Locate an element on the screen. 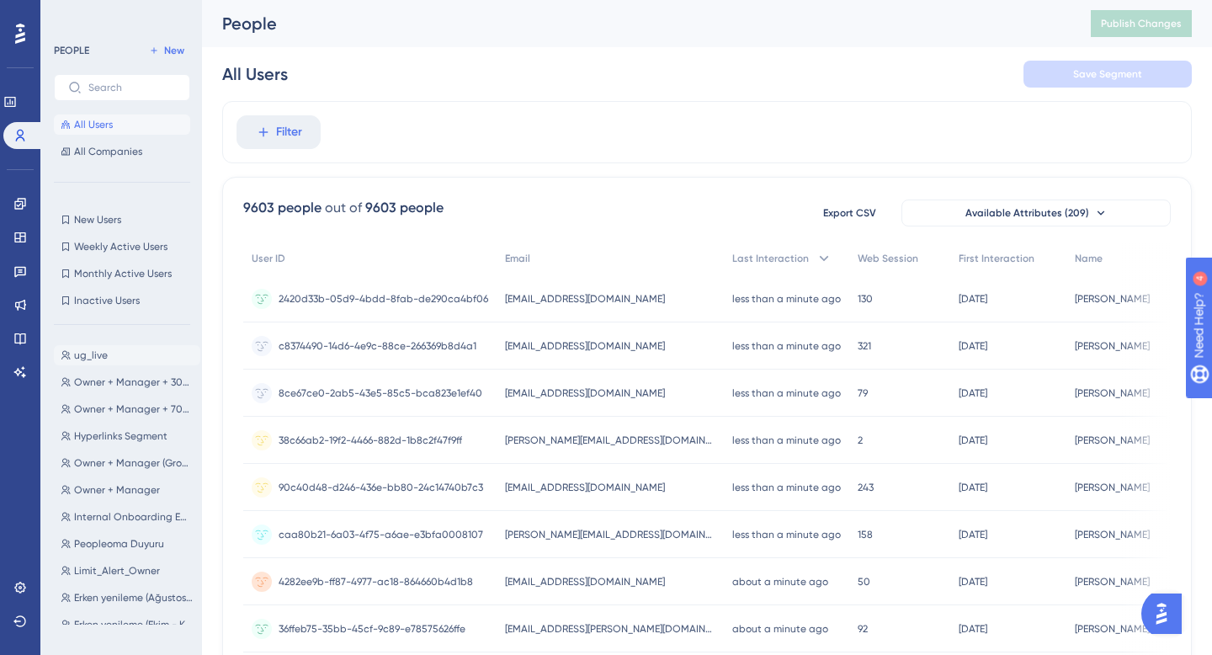 The image size is (1212, 655). button: Export CSV is located at coordinates (850, 213).